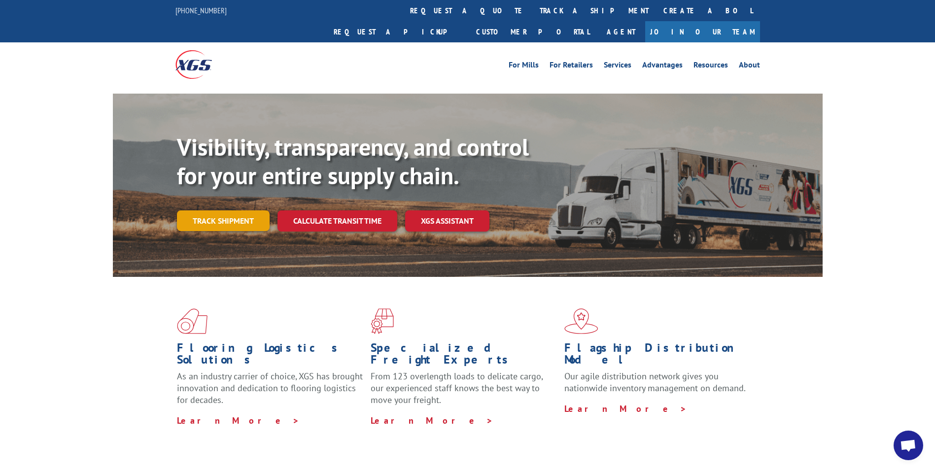 The height and width of the screenshot is (470, 935). What do you see at coordinates (337, 221) in the screenshot?
I see `a: Calculate transit time` at bounding box center [337, 221].